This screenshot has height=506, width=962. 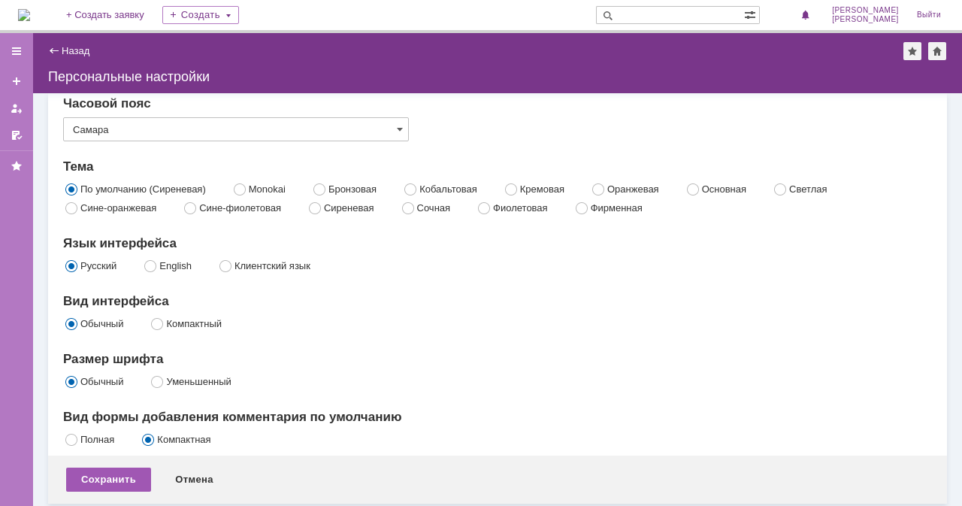 What do you see at coordinates (520, 207) in the screenshot?
I see `label: Фиолетовая` at bounding box center [520, 207].